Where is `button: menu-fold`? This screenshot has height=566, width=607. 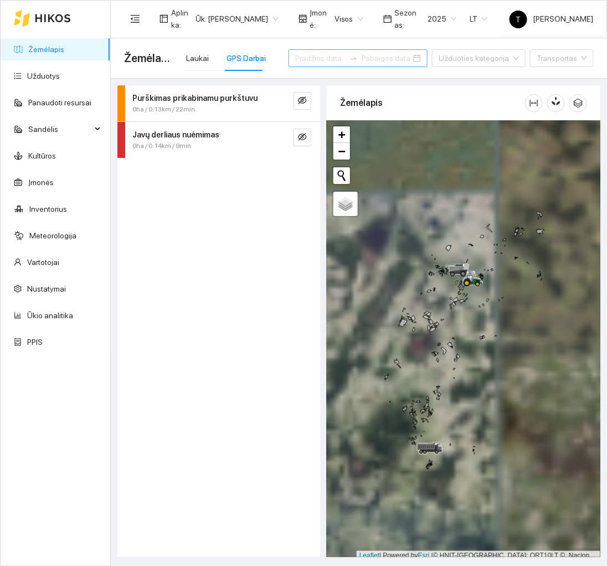 button: menu-fold is located at coordinates (135, 19).